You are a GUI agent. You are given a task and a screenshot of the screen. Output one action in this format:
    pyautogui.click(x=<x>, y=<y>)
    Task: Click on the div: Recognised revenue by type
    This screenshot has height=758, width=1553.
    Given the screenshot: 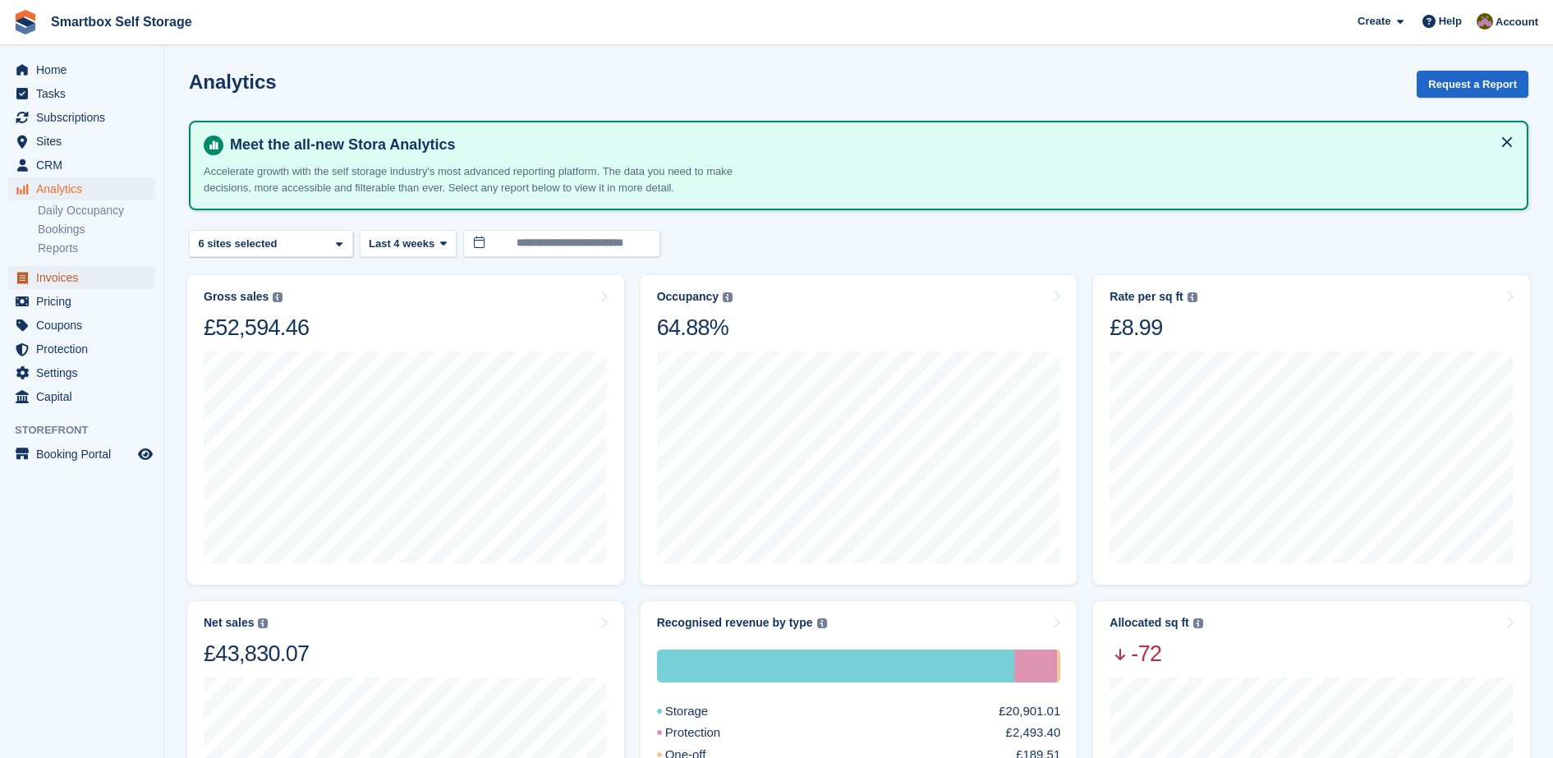 What is the action you would take?
    pyautogui.click(x=735, y=623)
    